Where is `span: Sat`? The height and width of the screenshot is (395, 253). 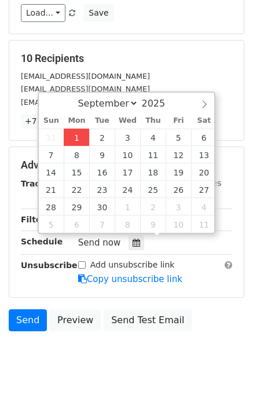 span: Sat is located at coordinates (204, 121).